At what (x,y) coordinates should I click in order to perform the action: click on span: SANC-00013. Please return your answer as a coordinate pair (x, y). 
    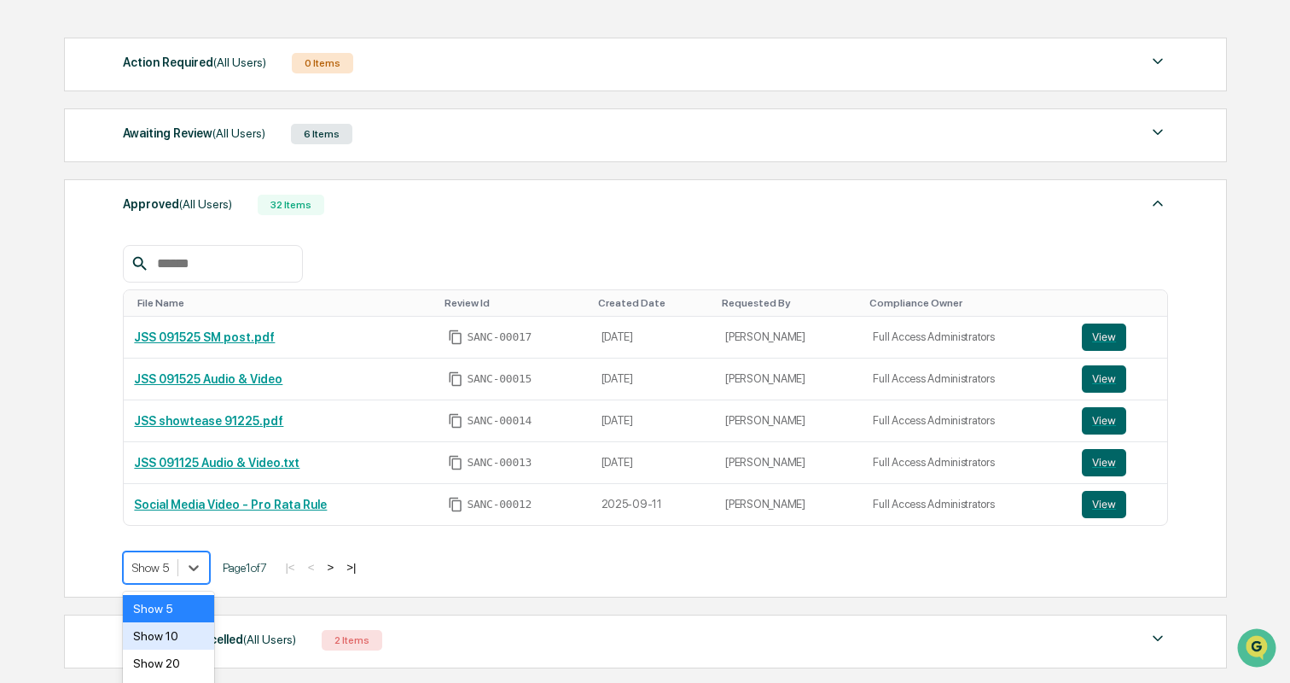
    Looking at the image, I should click on (499, 463).